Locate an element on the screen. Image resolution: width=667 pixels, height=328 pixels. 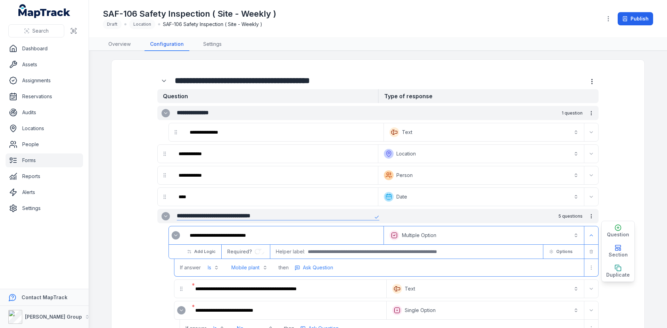
h1: SAF-106 Safety Inspection ( Site - Weekly ) is located at coordinates (189, 14).